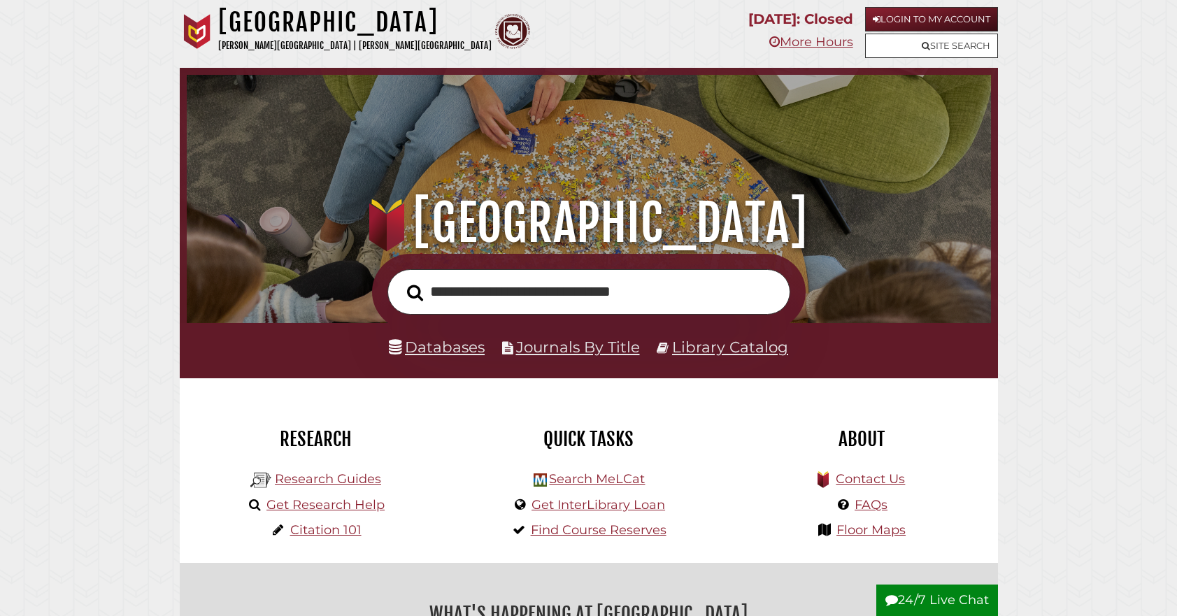  I want to click on i: Search, so click(415, 292).